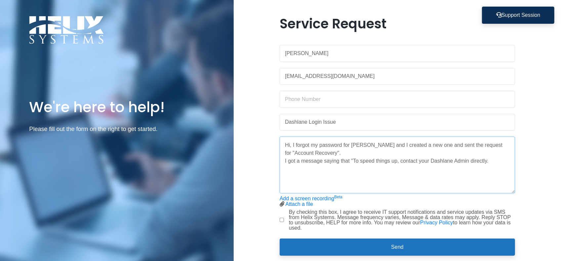 This screenshot has width=561, height=261. Describe the element at coordinates (397, 54) in the screenshot. I see `input: Name` at that location.